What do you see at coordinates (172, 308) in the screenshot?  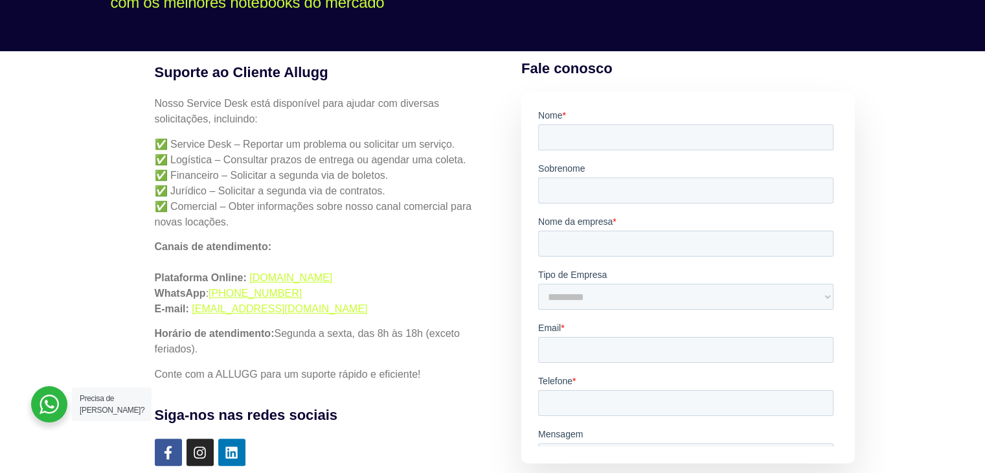 I see `strong: E-mail:` at bounding box center [172, 308].